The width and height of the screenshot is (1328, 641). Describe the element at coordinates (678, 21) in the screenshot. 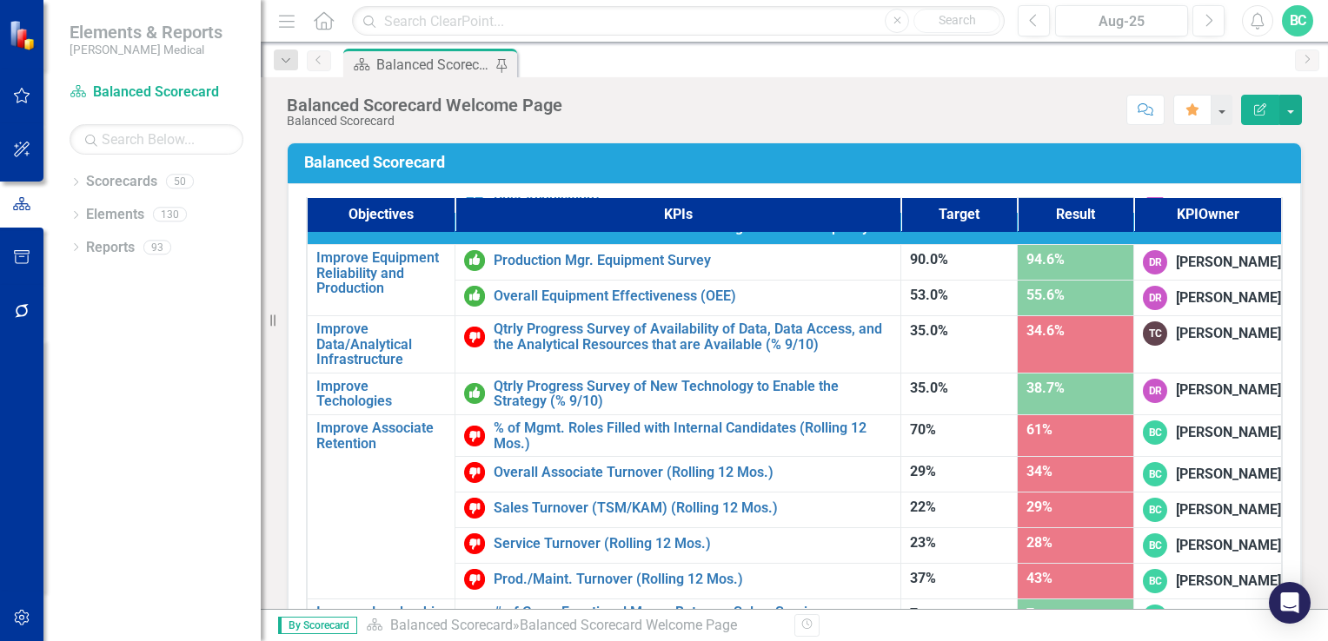

I see `input: Search ClearPoint...` at that location.